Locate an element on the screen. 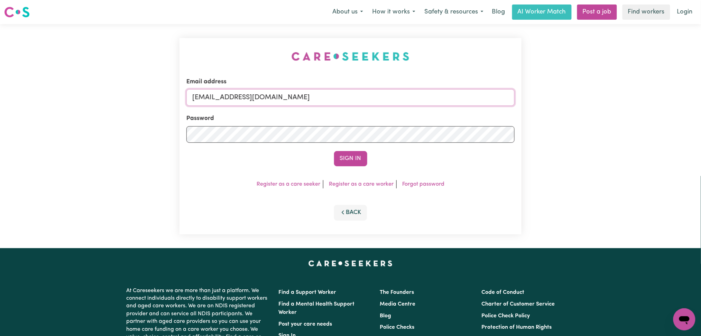  button: Safety & resources is located at coordinates (453, 12).